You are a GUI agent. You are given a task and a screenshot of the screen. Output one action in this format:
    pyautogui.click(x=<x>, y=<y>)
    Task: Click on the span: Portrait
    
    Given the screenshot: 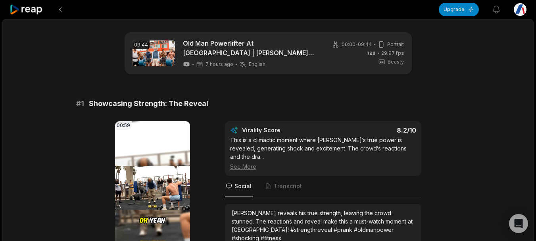 What is the action you would take?
    pyautogui.click(x=395, y=44)
    